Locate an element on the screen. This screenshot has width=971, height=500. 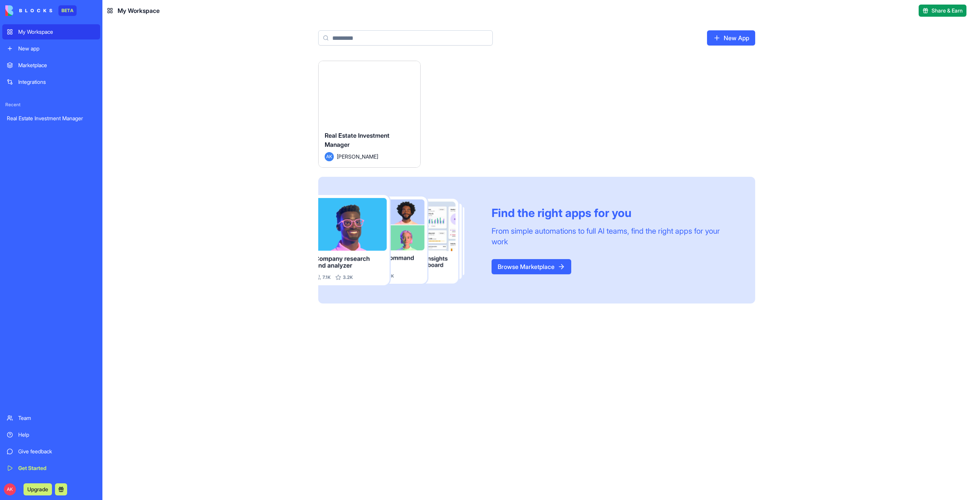
img: logo is located at coordinates (29, 11).